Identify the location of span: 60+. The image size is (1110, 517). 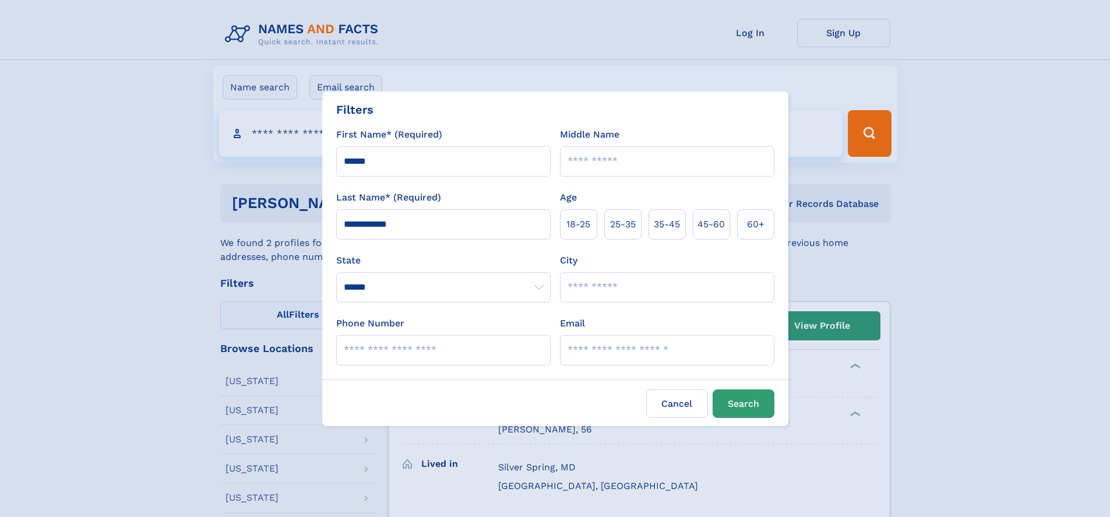
(756, 224).